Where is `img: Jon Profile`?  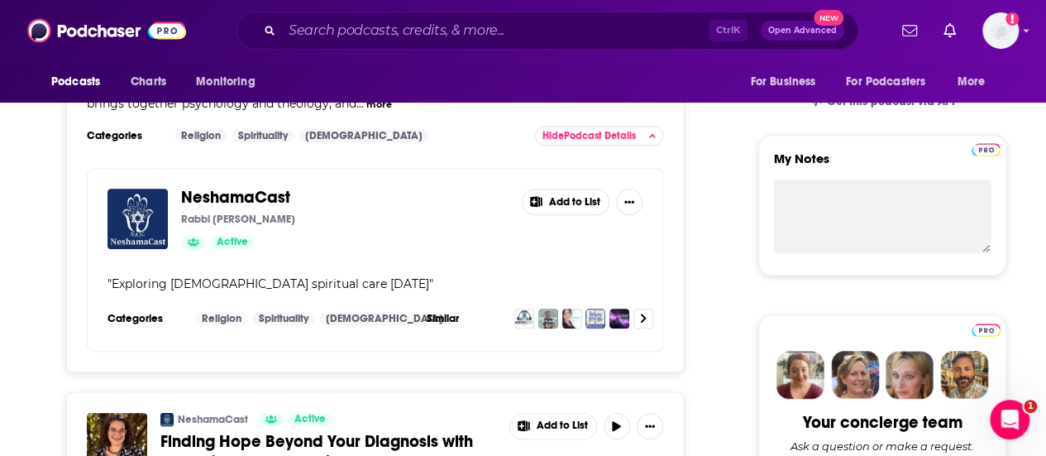 img: Jon Profile is located at coordinates (965, 375).